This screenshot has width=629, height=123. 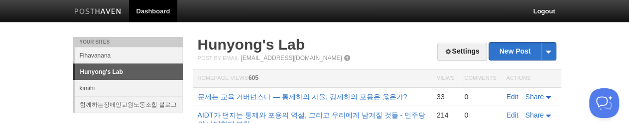 I want to click on a: New Post, so click(x=522, y=51).